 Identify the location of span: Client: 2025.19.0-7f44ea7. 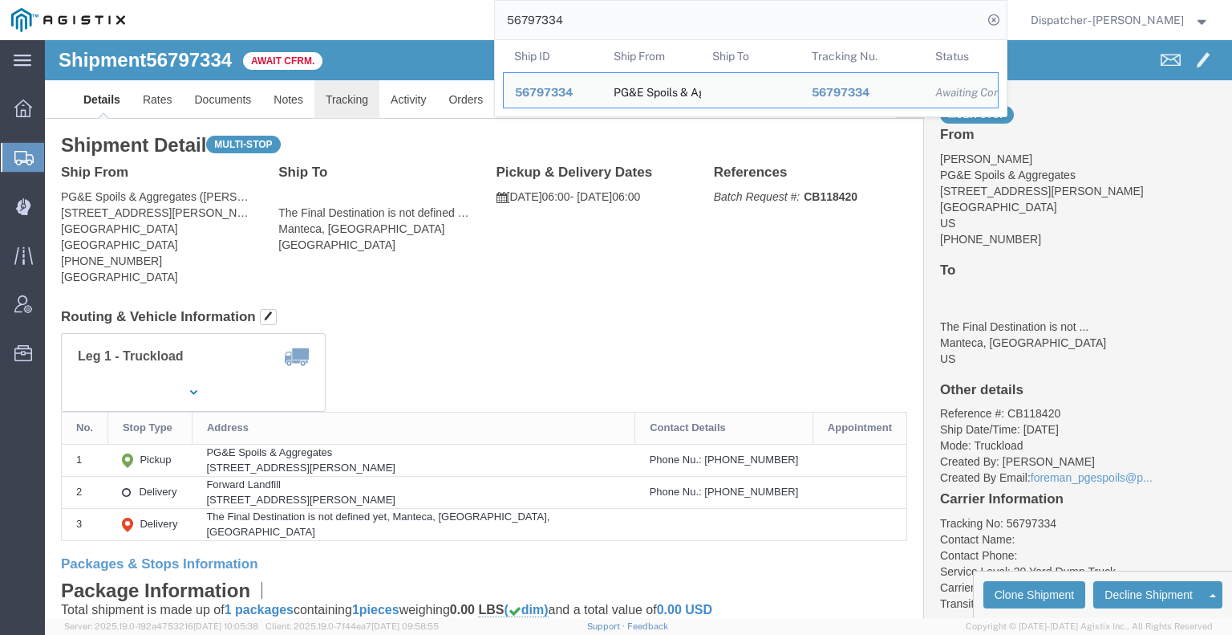
(352, 626).